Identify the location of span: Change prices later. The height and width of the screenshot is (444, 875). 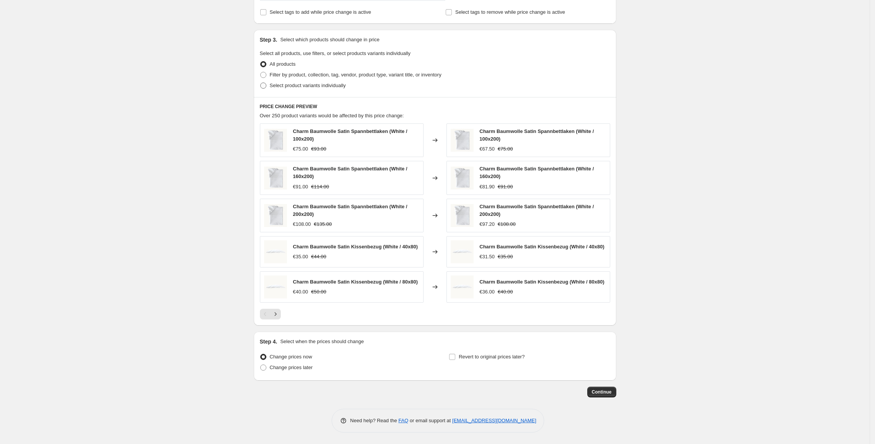
(291, 367).